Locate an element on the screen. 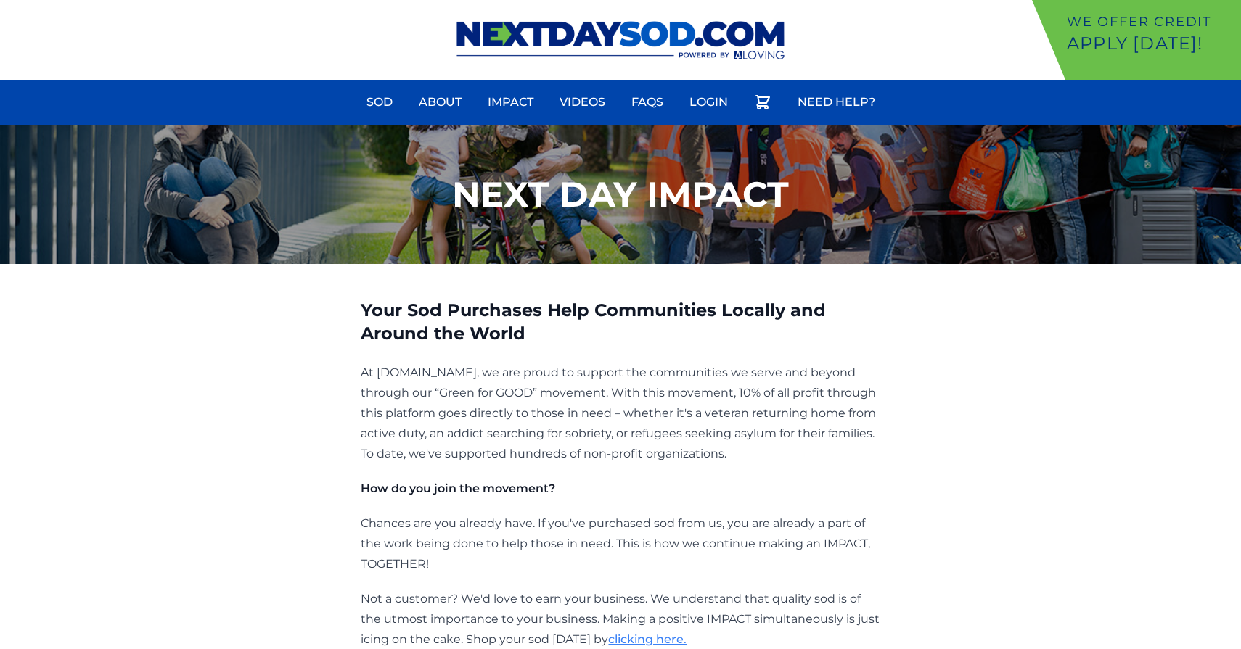 Image resolution: width=1241 pixels, height=649 pixels. h2: Your Sod Purchases Help Communities Locally and Around the World is located at coordinates (620, 322).